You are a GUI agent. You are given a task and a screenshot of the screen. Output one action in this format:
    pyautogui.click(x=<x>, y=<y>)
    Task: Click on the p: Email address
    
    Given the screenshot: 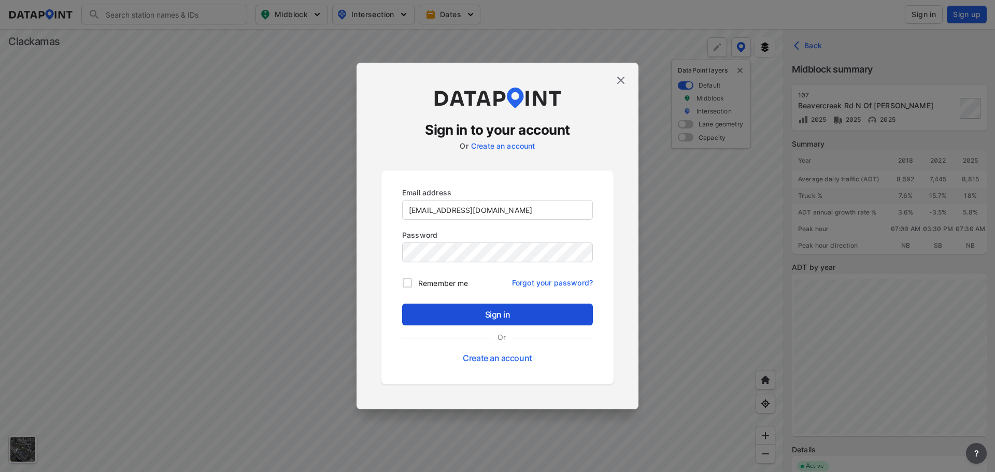 What is the action you would take?
    pyautogui.click(x=498, y=192)
    